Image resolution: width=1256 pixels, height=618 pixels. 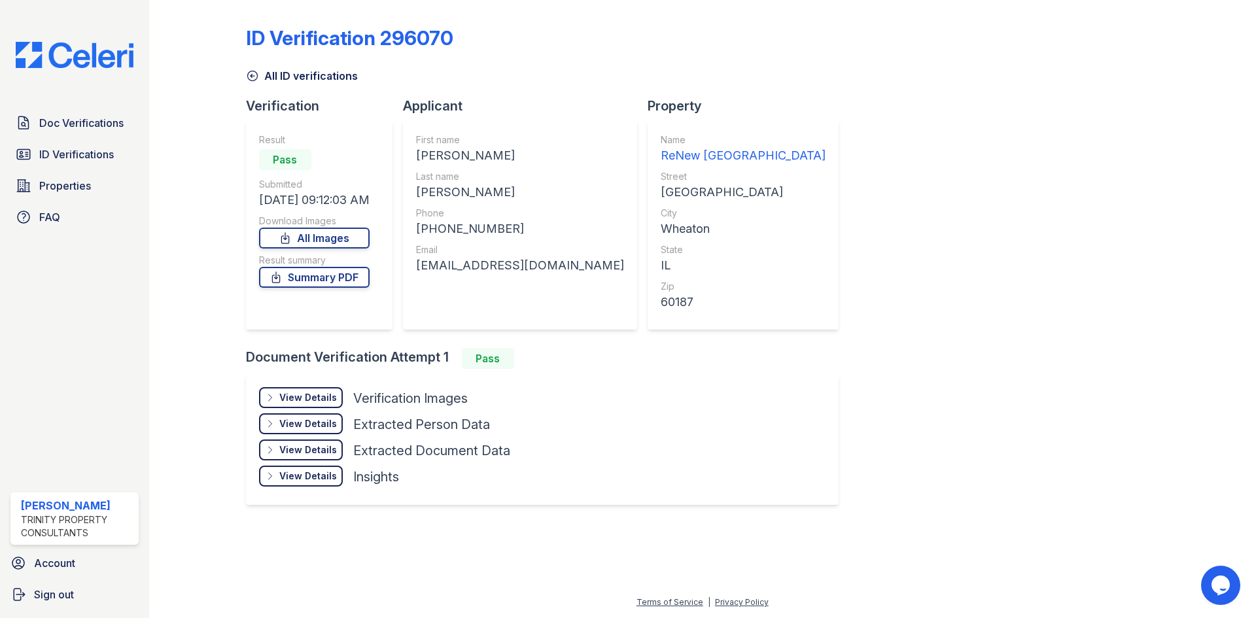 I want to click on span: ID Verifications, so click(x=77, y=154).